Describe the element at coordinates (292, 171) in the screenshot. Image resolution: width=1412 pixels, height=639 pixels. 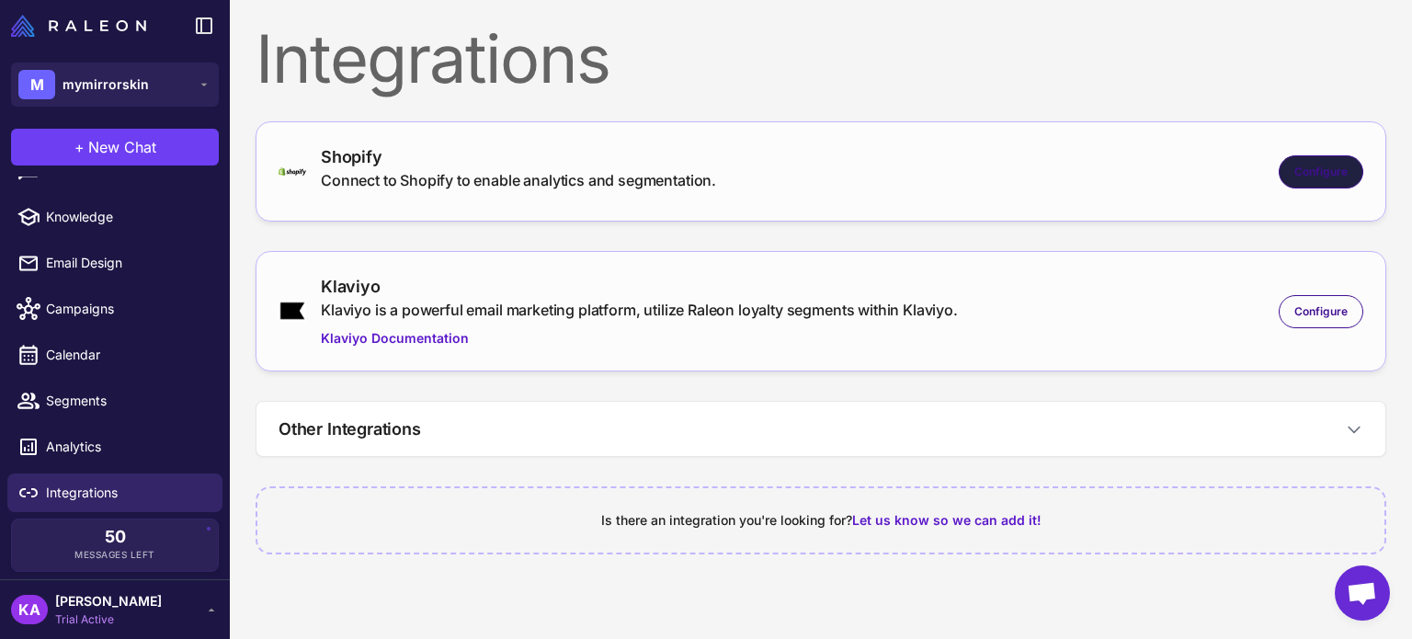
I see `img: shopify-logo-primary-logo-456baa801ee66a0a435671082365958316831c9960c480451dd0330bcdae304f.svg` at that location.